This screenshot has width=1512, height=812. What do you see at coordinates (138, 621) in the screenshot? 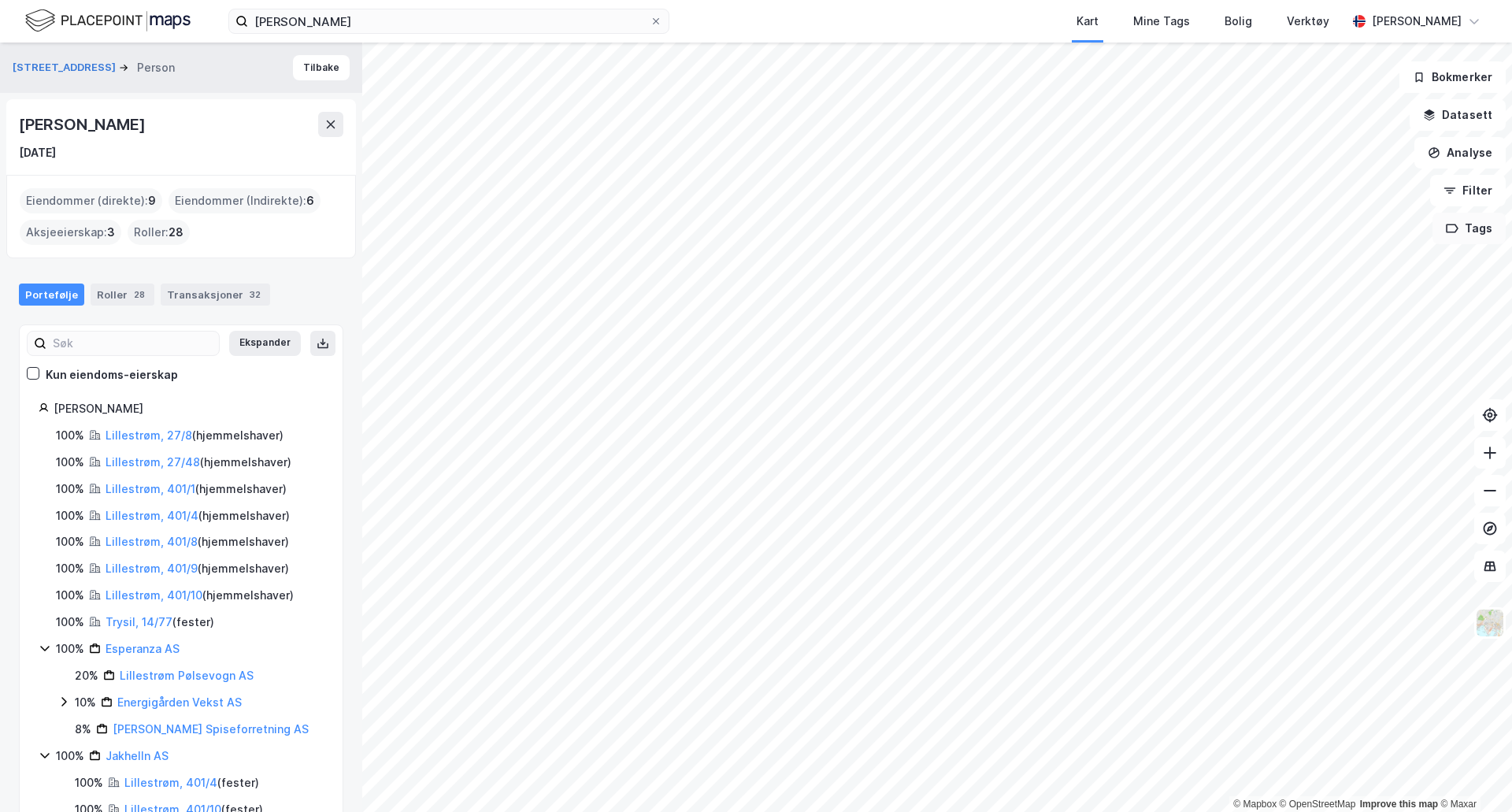
I see `a: Trysil, 14/77` at bounding box center [138, 621].